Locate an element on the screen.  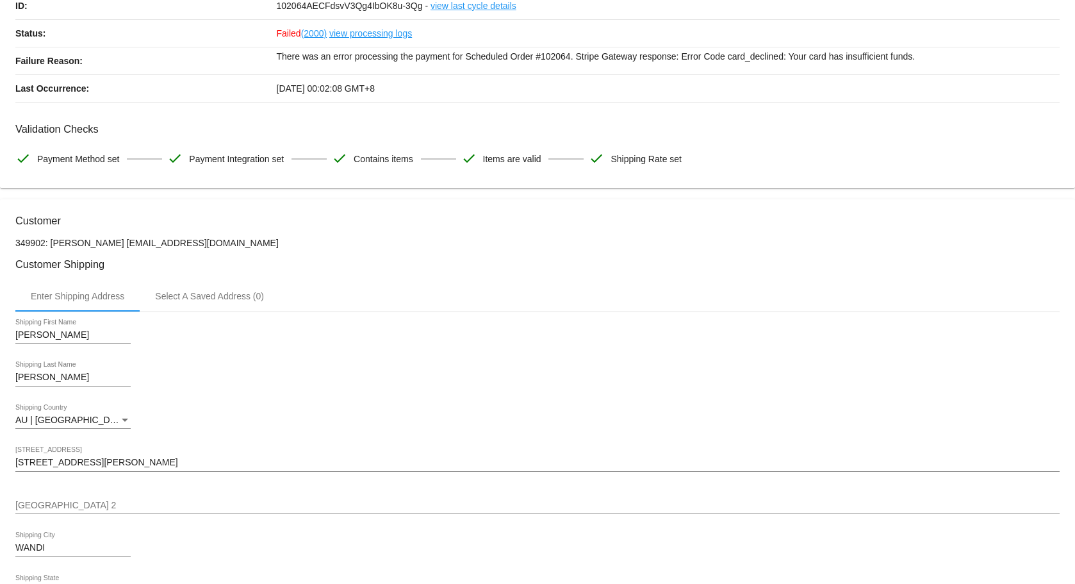
p: There was an error processing the payment for Scheduled Order #102064. Stripe Gateway response: E... is located at coordinates (668, 56).